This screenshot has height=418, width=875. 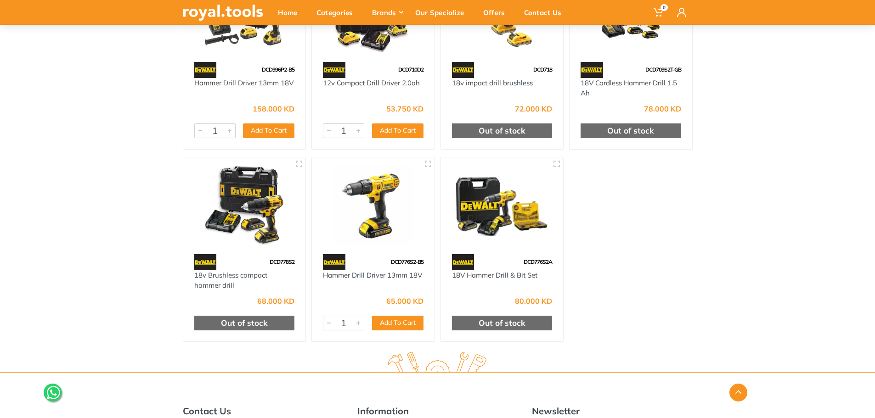 What do you see at coordinates (231, 281) in the screenshot?
I see `a: 18v Brushless compact hammer drill` at bounding box center [231, 281].